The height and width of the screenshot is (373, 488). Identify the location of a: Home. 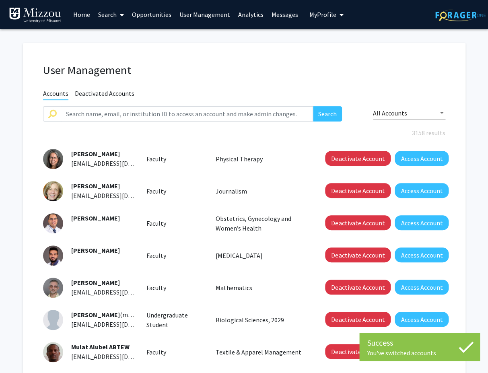
(82, 14).